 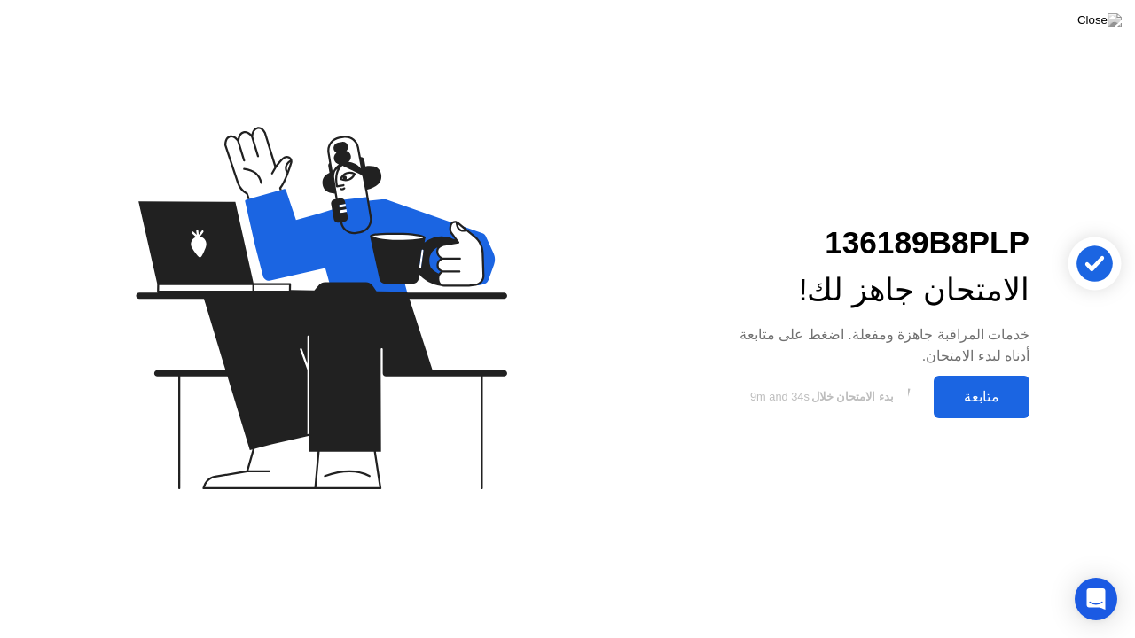 I want to click on span: 9m and 34s, so click(x=779, y=396).